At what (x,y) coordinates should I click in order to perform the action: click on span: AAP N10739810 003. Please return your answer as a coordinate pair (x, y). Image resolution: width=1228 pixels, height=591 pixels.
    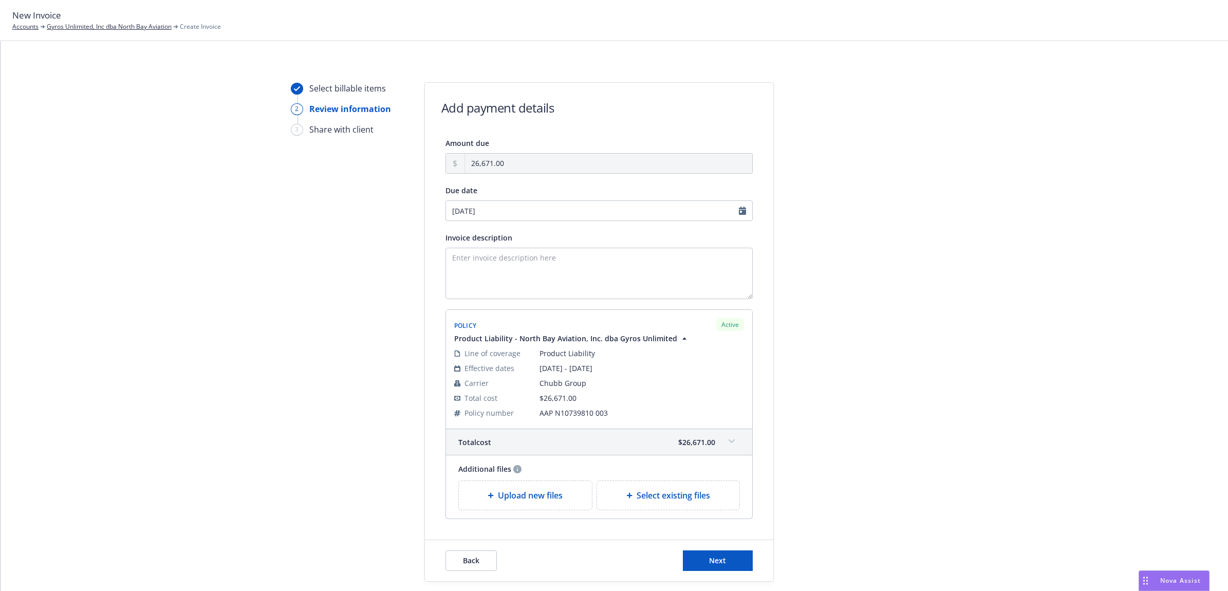
    Looking at the image, I should click on (642, 413).